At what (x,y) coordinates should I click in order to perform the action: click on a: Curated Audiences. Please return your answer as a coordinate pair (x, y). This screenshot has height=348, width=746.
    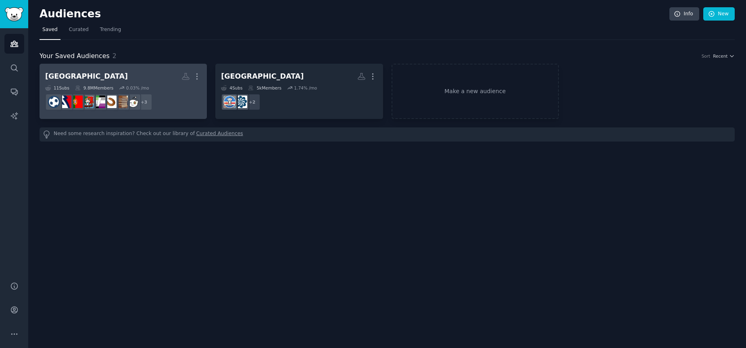
    Looking at the image, I should click on (220, 134).